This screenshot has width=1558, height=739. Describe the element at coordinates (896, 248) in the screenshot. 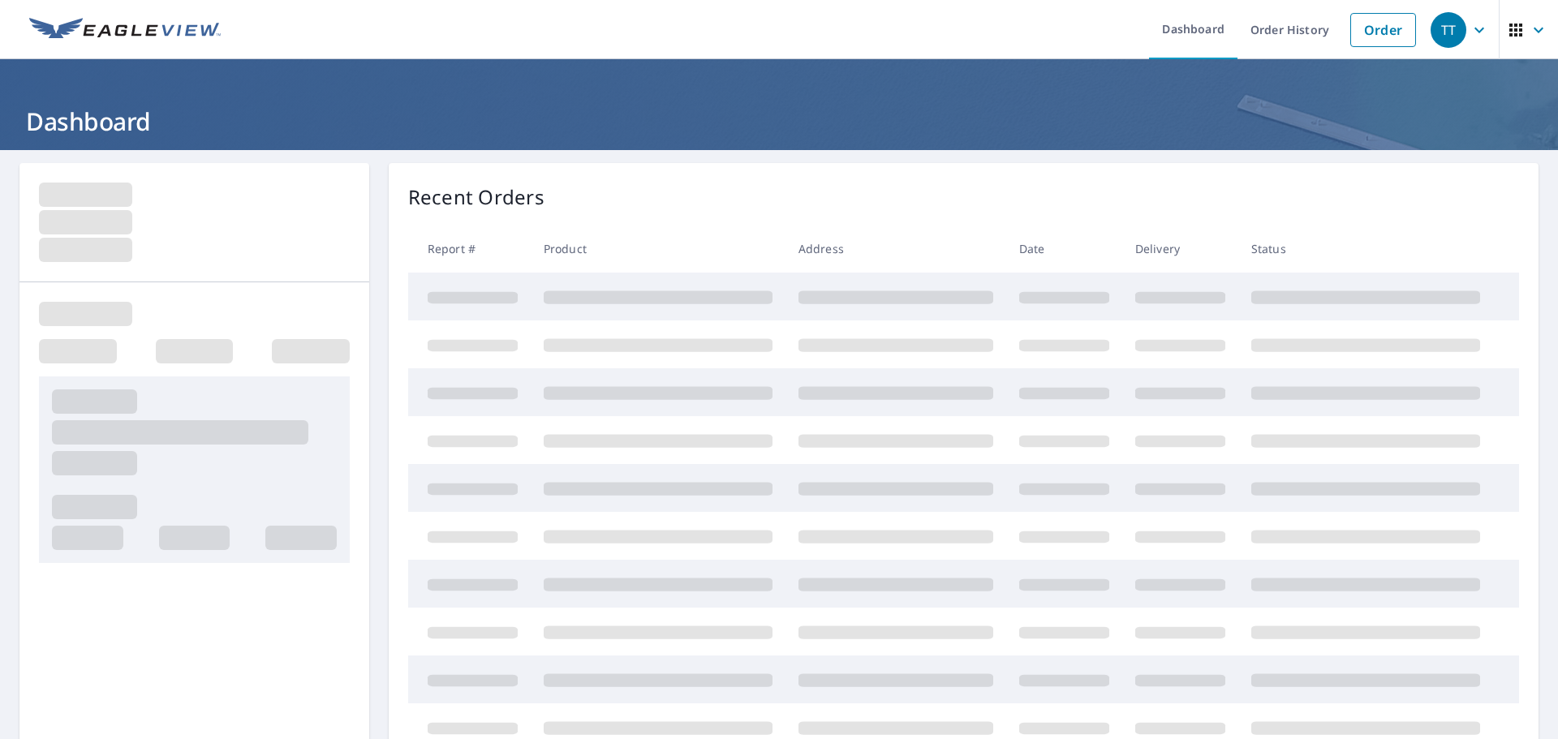

I see `th: Address` at that location.